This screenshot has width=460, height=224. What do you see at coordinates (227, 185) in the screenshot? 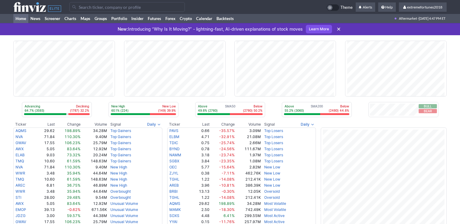
I see `span: -10.81%` at bounding box center [227, 185].